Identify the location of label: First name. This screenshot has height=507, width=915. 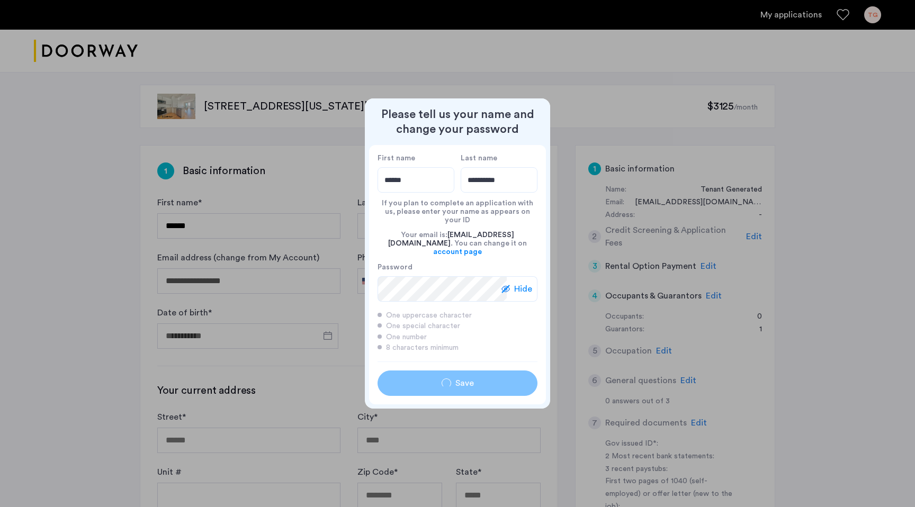
(416, 158).